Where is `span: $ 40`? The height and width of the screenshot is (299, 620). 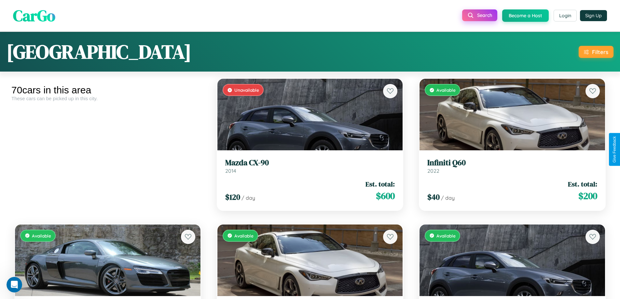
span: $ 40 is located at coordinates (434, 197).